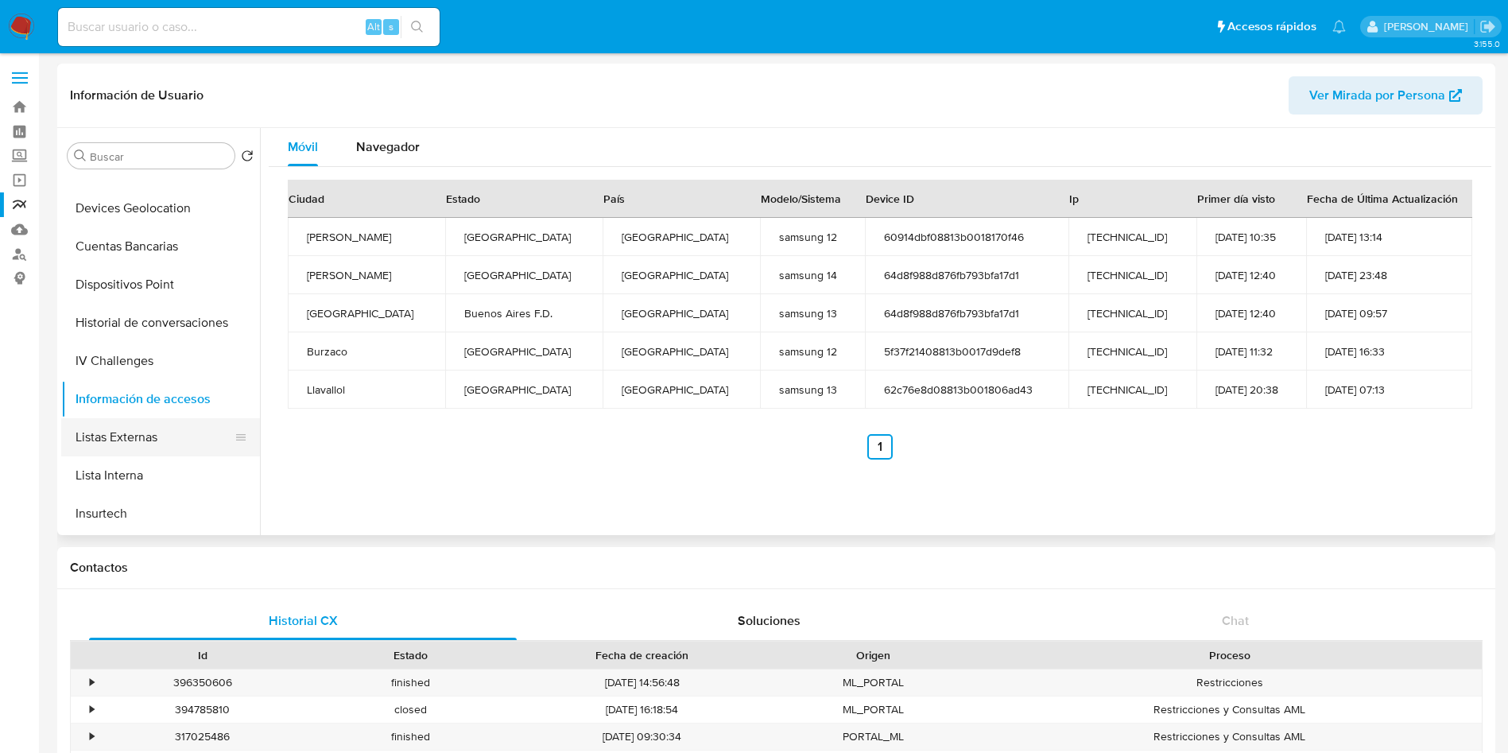 The height and width of the screenshot is (753, 1508). I want to click on button: Devices Geolocation, so click(161, 208).